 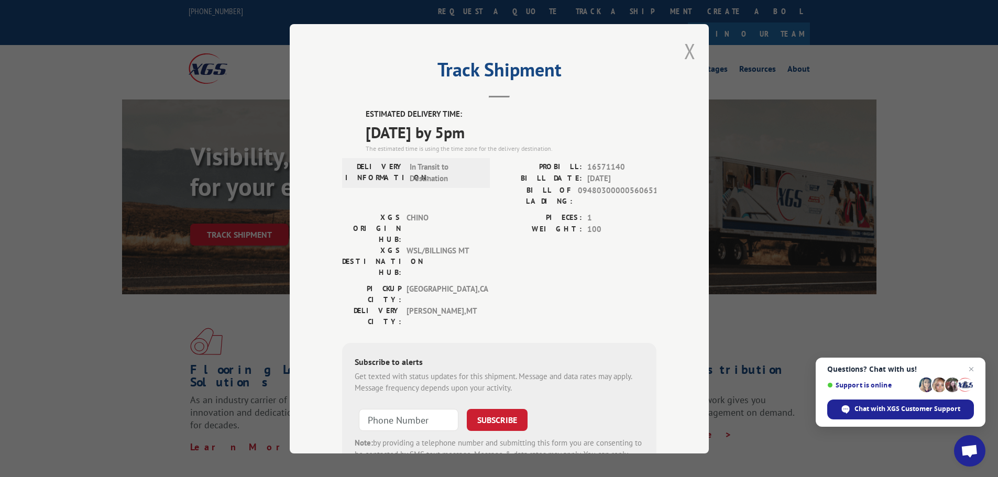 I want to click on label: BILL OF LADING:, so click(x=536, y=195).